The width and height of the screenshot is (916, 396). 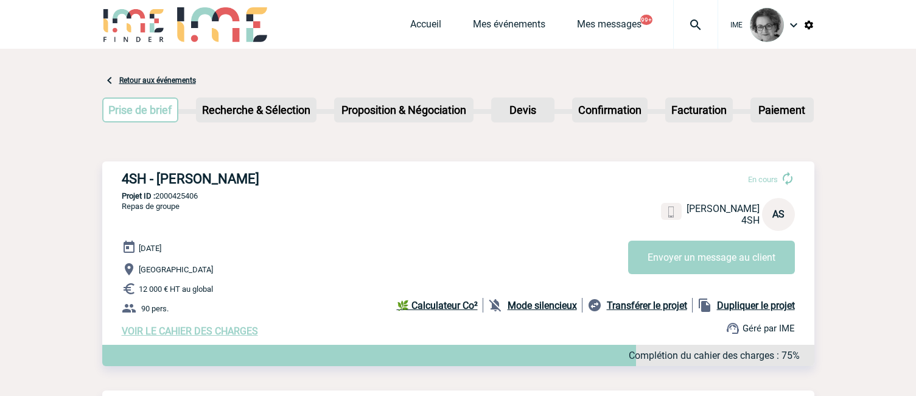 I want to click on span: 90 pers., so click(x=155, y=308).